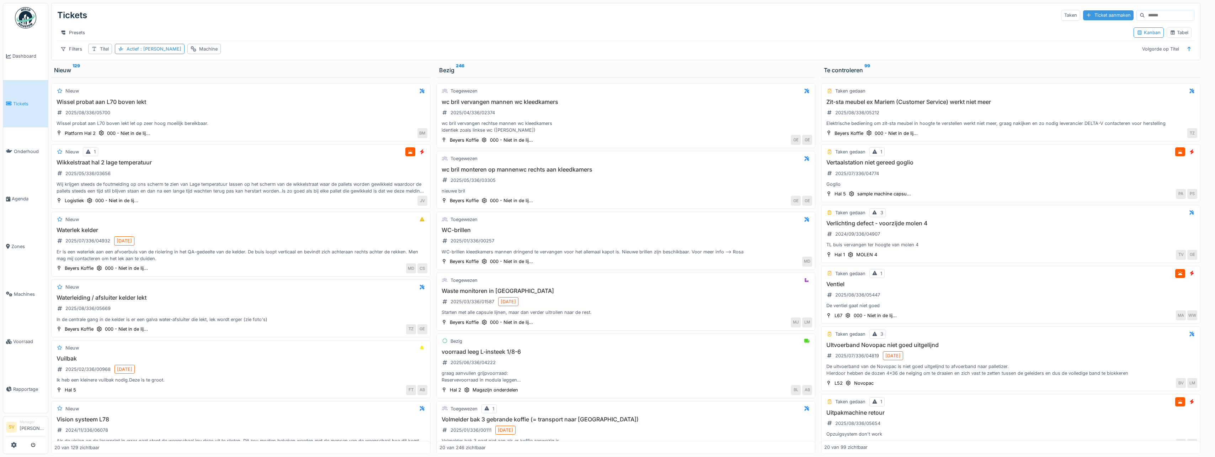 This screenshot has height=457, width=1215. I want to click on div: Als de vision op de laserprint in error gaat stopt de weegschaal ipv deze uit te stoten. Dit zou ..., so click(241, 444).